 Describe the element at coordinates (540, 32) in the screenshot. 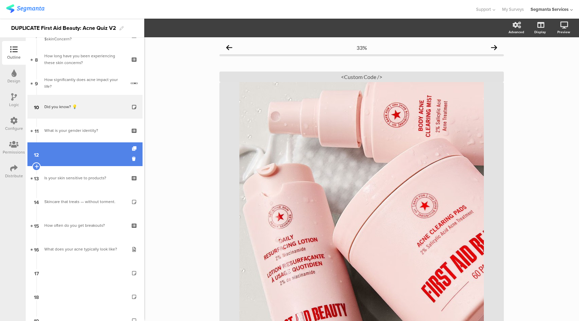

I see `div: Display` at that location.